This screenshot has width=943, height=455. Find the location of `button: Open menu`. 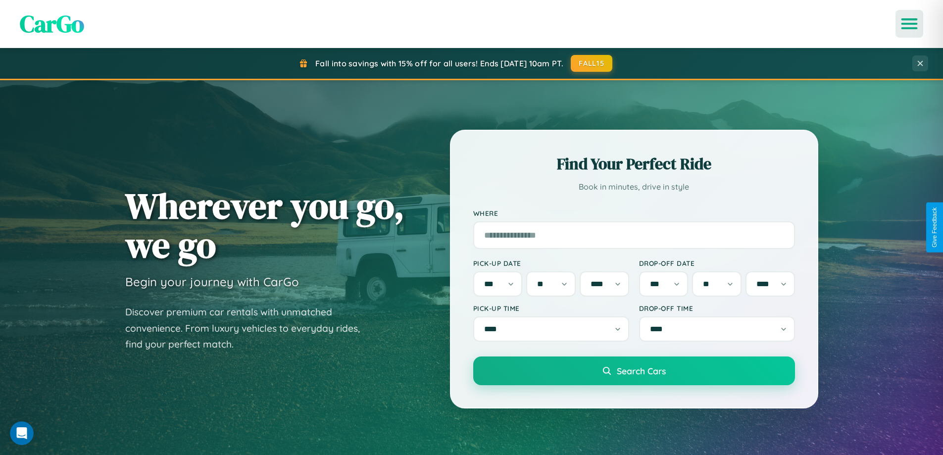

button: Open menu is located at coordinates (909, 24).